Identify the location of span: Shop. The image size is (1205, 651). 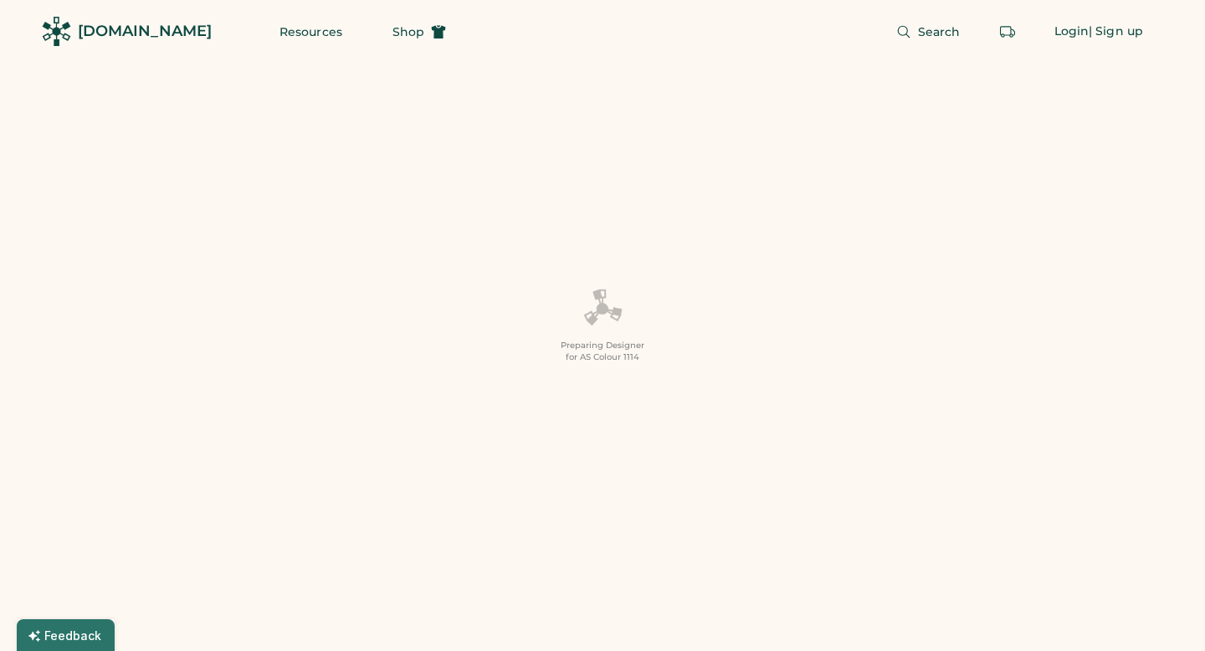
(408, 32).